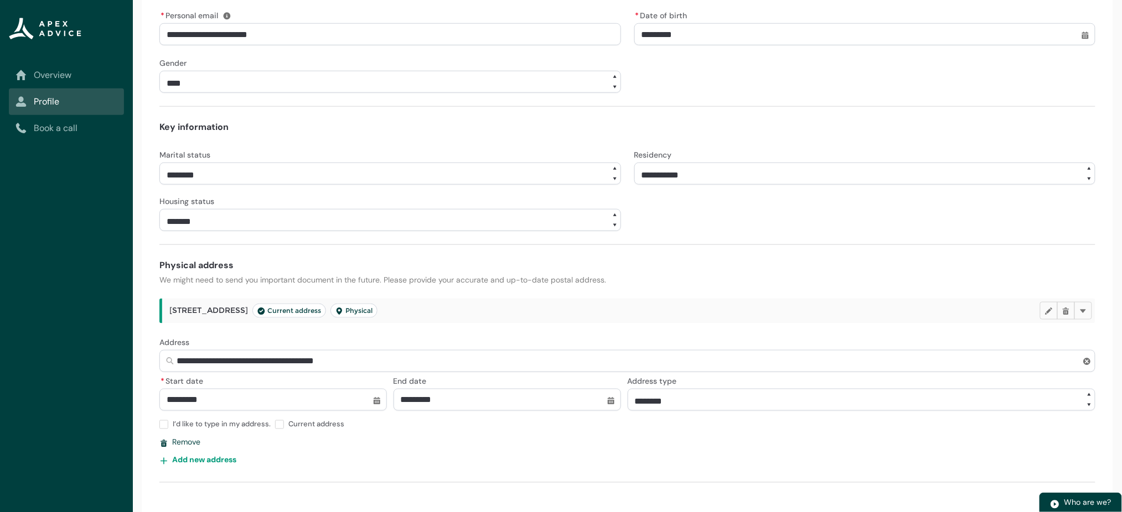  Describe the element at coordinates (1083, 311) in the screenshot. I see `button: More` at that location.